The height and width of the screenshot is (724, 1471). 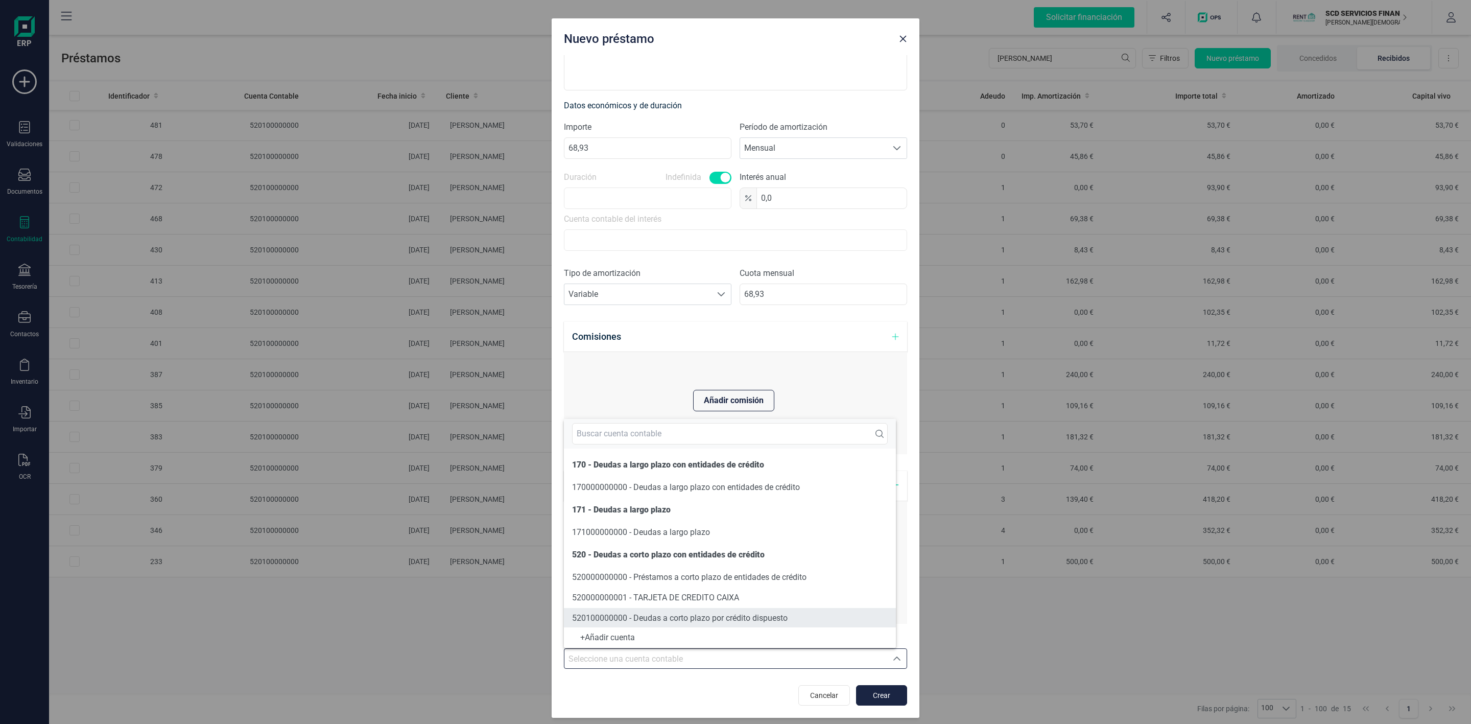 What do you see at coordinates (648, 127) in the screenshot?
I see `label: Importe` at bounding box center [648, 127].